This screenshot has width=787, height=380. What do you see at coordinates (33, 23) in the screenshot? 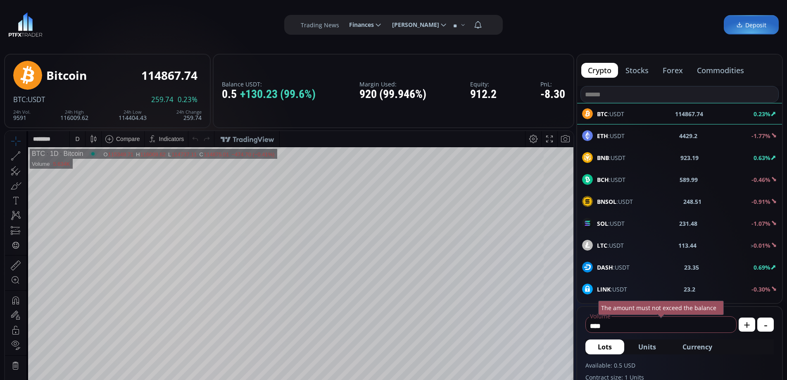
I see `div: BTC` at bounding box center [33, 23].